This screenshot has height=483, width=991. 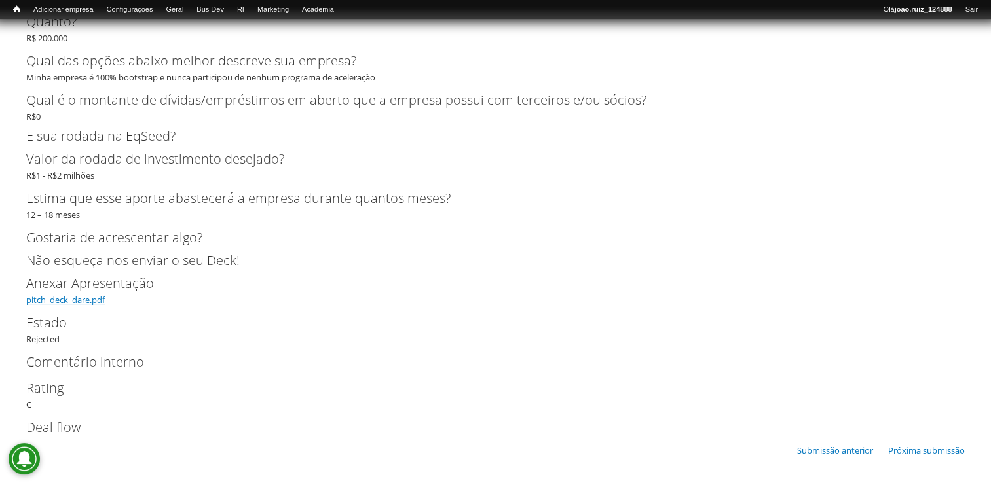 What do you see at coordinates (485, 323) in the screenshot?
I see `label: Estado` at bounding box center [485, 323].